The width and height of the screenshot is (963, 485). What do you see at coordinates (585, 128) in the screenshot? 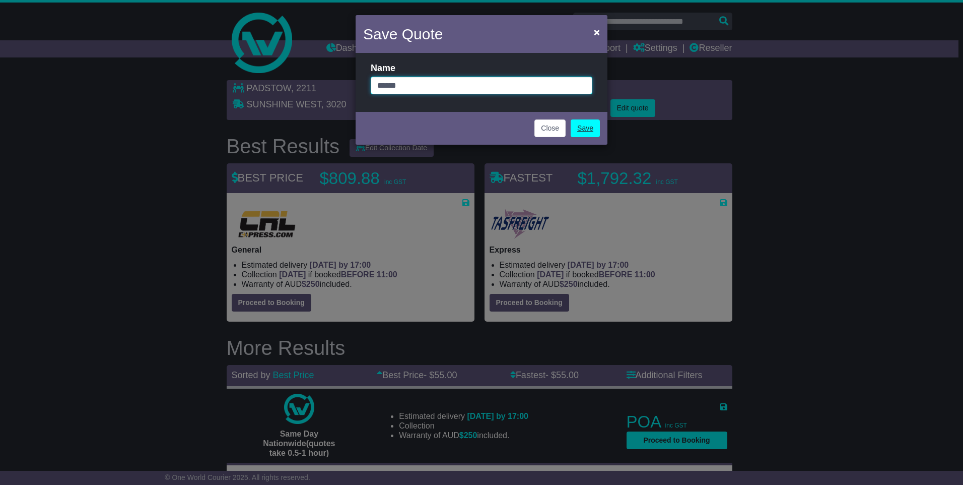
I see `a: Save` at bounding box center [585, 128].